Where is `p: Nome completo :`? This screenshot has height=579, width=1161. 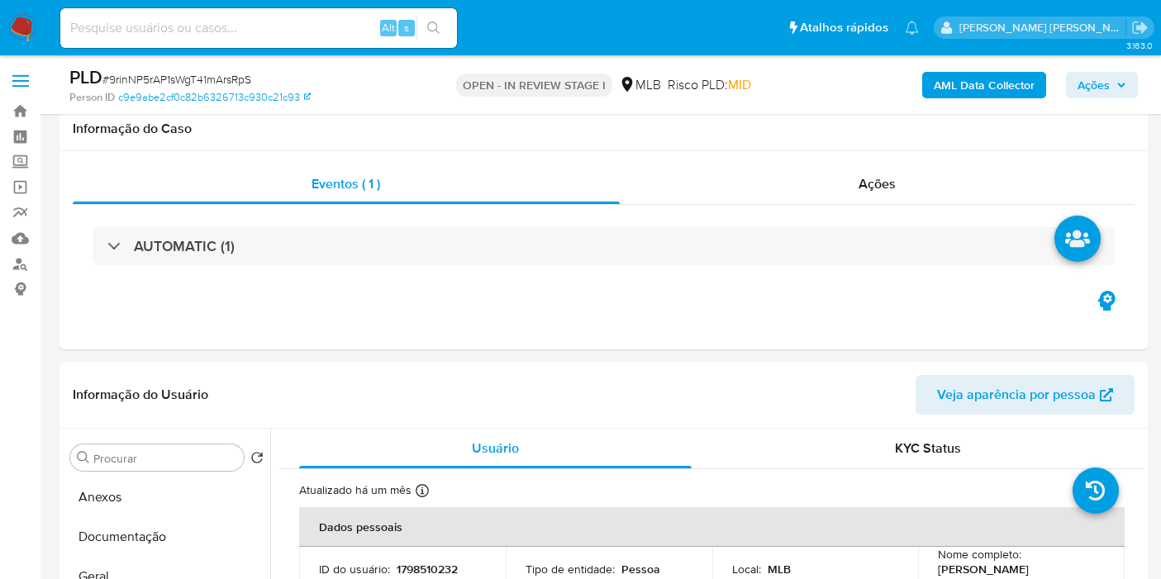 p: Nome completo : is located at coordinates (979, 554).